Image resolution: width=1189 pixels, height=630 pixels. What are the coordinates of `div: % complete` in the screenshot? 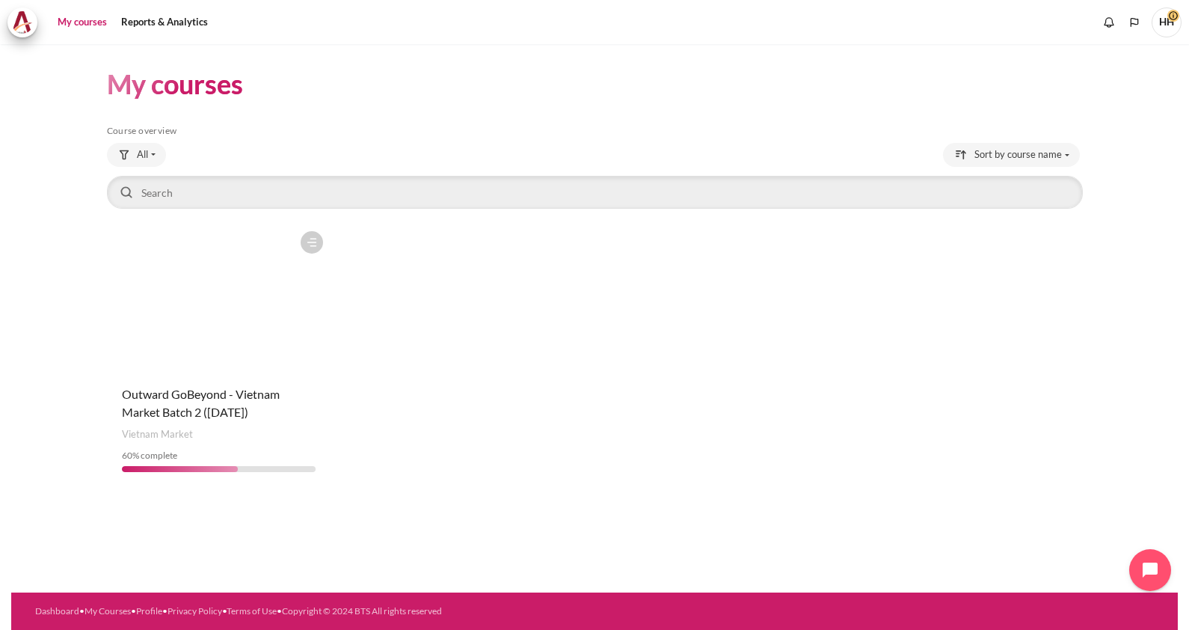 It's located at (218, 456).